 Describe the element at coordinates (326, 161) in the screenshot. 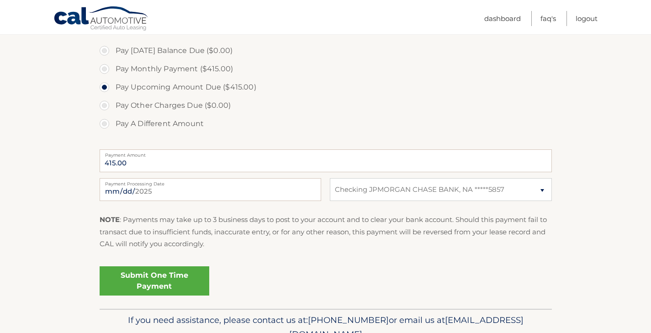

I see `input: Payment Amount` at that location.